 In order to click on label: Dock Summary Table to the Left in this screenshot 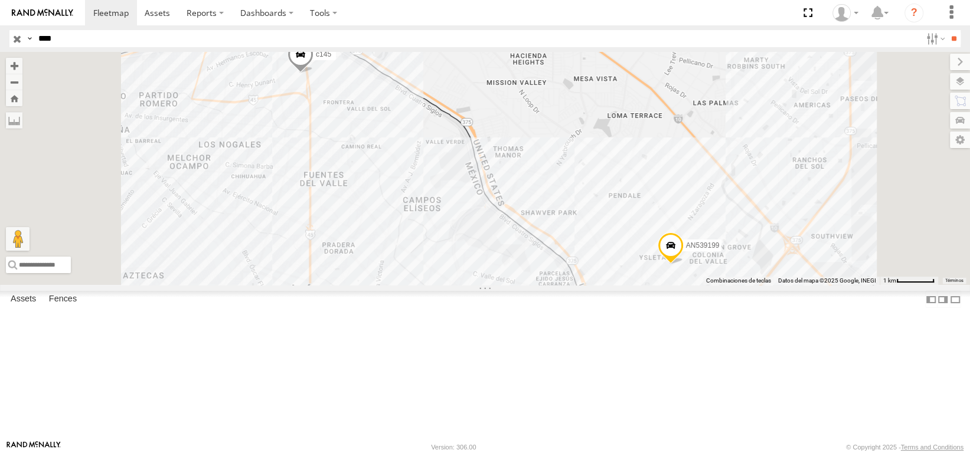, I will do `click(931, 299)`.